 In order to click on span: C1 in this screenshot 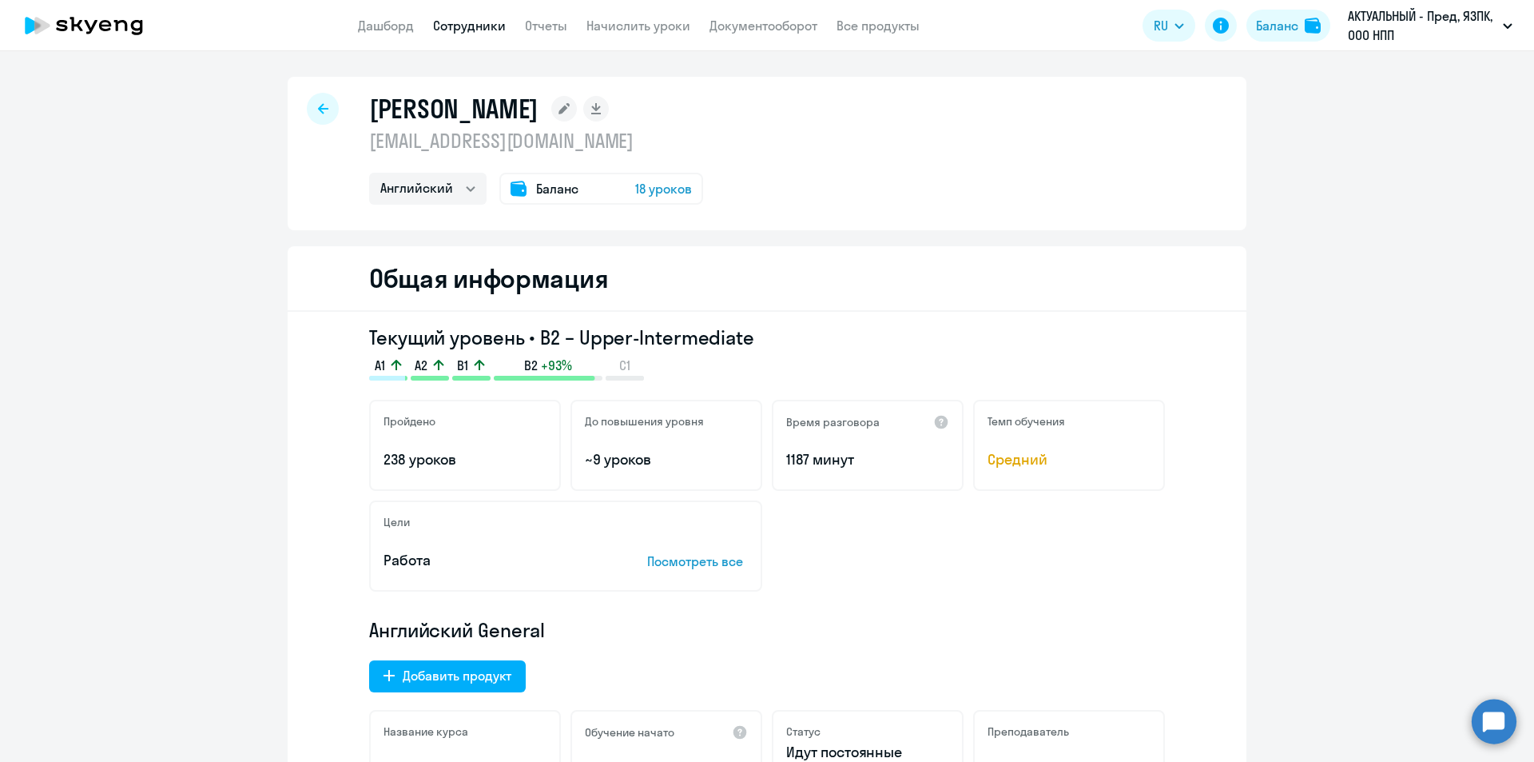, I will do `click(625, 365)`.